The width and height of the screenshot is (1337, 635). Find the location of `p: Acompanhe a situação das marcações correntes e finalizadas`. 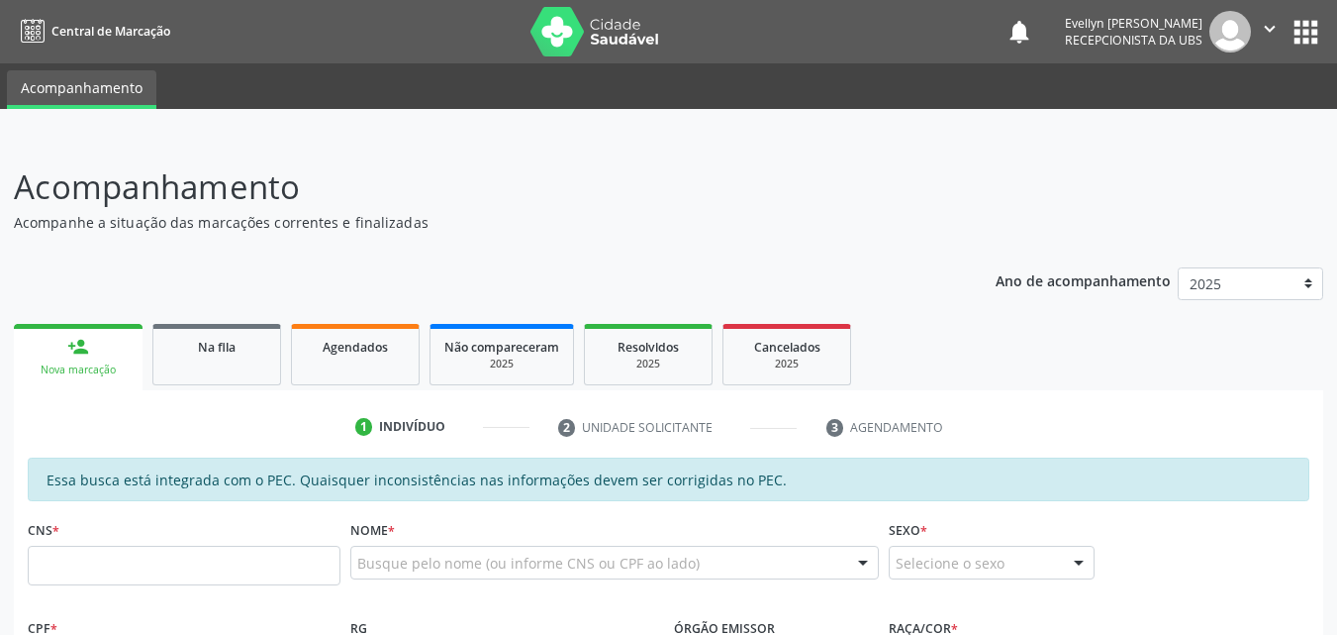

p: Acompanhe a situação das marcações correntes e finalizadas is located at coordinates (472, 222).